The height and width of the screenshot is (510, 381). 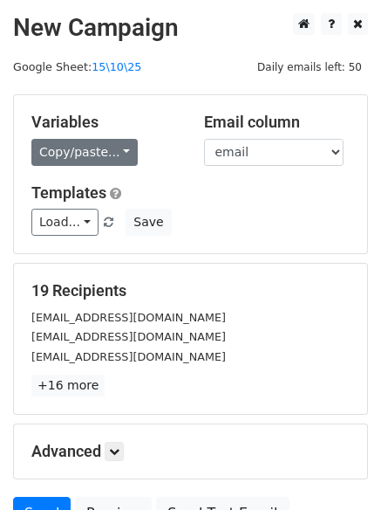 What do you see at coordinates (65, 222) in the screenshot?
I see `a: Load...` at bounding box center [65, 222].